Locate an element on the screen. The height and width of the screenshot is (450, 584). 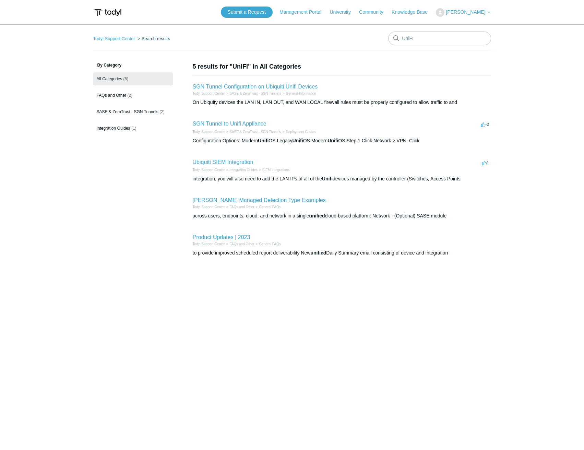
span: (1) is located at coordinates (134, 128).